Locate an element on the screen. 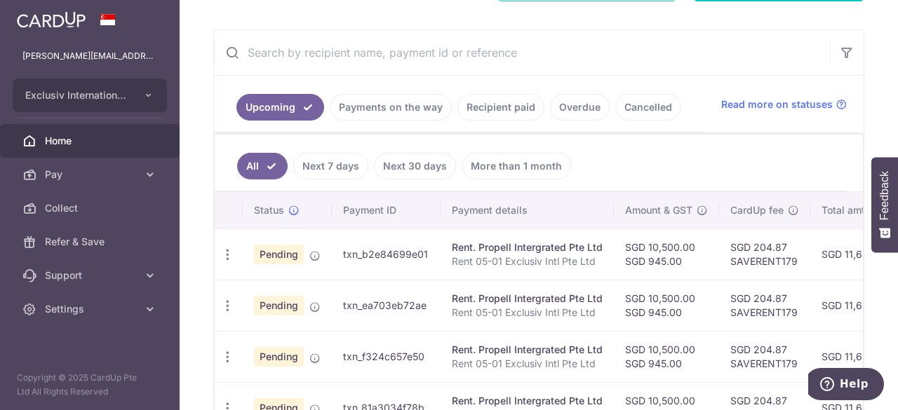 Image resolution: width=898 pixels, height=410 pixels. a: Read more on statuses is located at coordinates (783, 104).